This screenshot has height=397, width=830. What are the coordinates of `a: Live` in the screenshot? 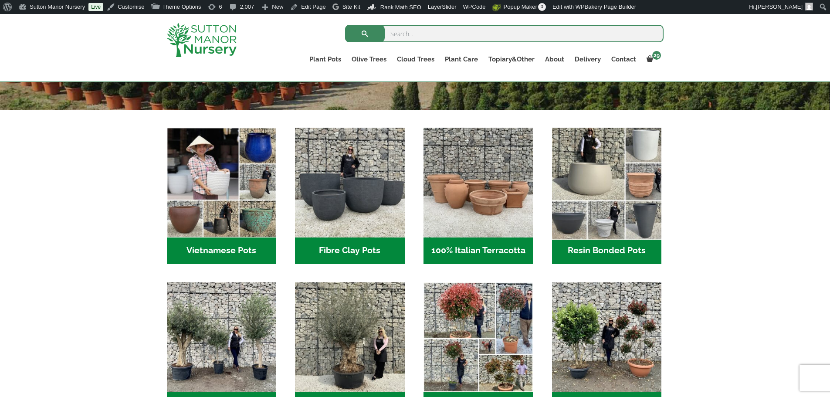 It's located at (96, 7).